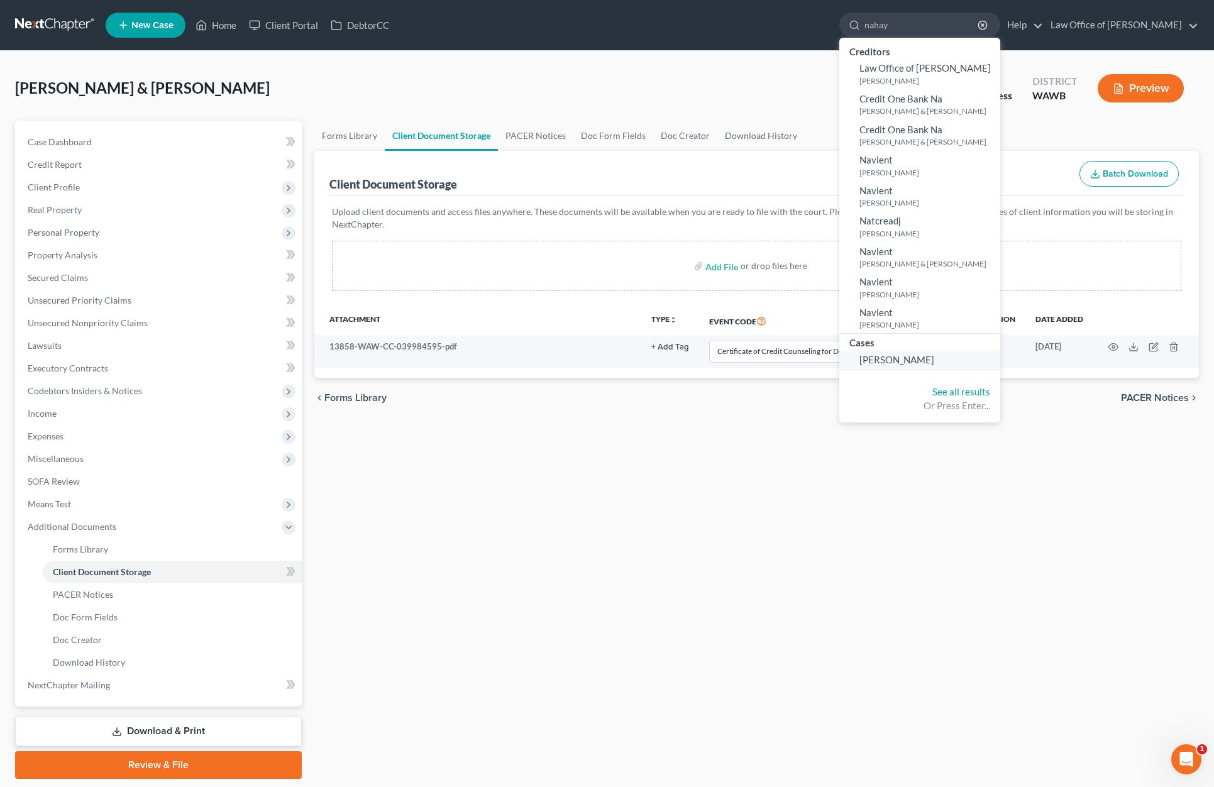 The width and height of the screenshot is (1214, 787). Describe the element at coordinates (85, 390) in the screenshot. I see `span: Codebtors Insiders & Notices` at that location.